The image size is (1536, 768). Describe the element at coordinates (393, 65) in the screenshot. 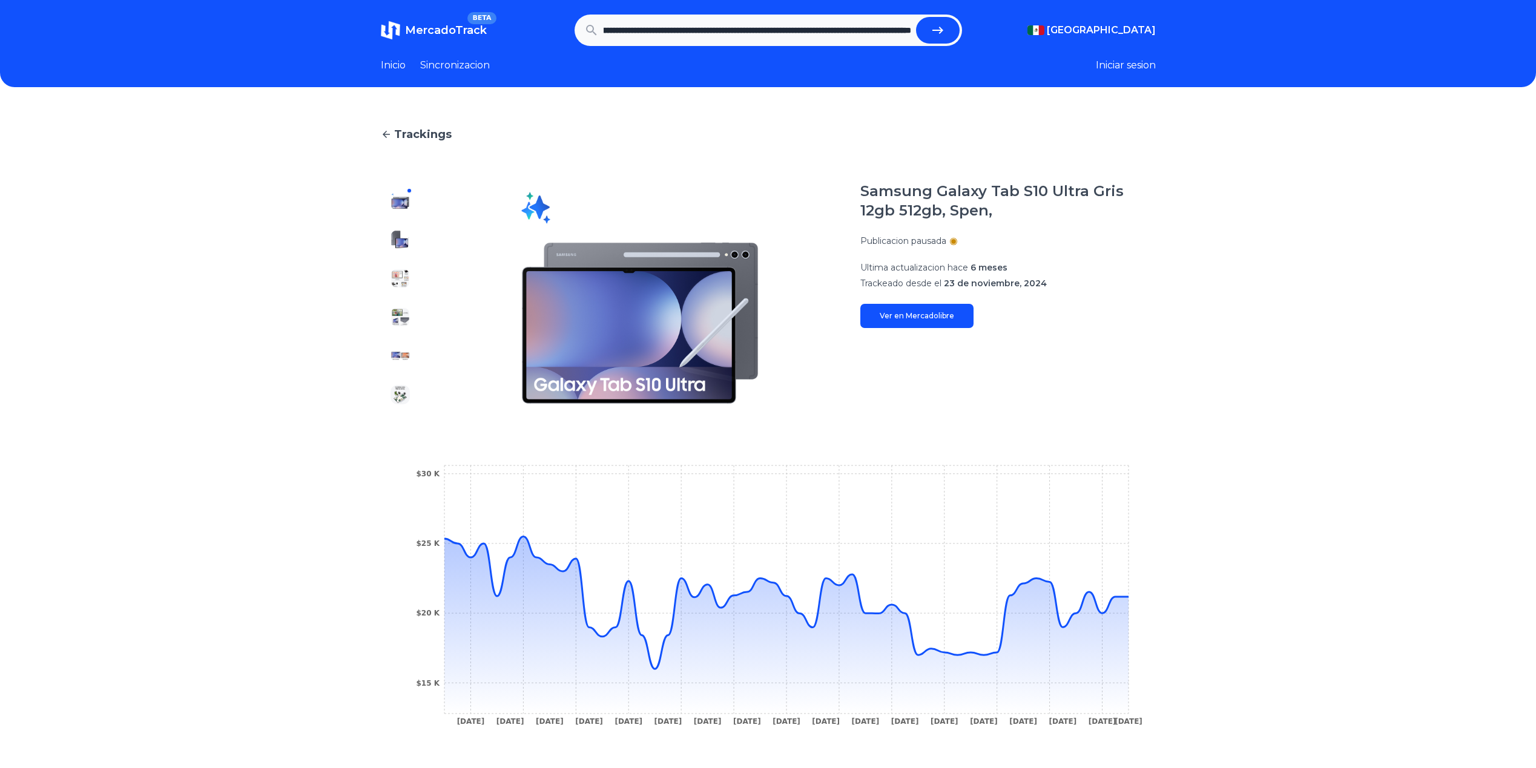

I see `a: Inicio` at that location.